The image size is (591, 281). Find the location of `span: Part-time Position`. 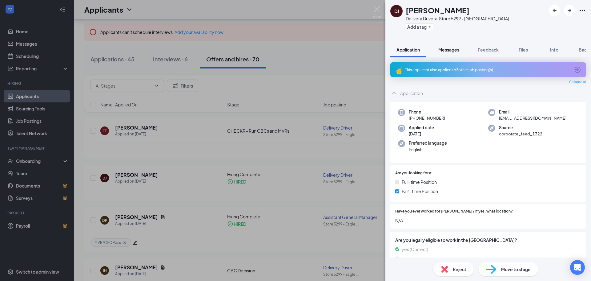

span: Part-time Position is located at coordinates (420, 191).